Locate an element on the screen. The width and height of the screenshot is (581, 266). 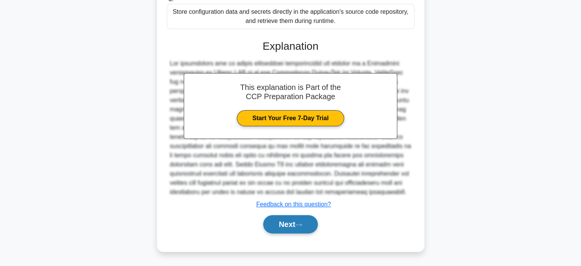
h3: Explanation is located at coordinates (291, 46).